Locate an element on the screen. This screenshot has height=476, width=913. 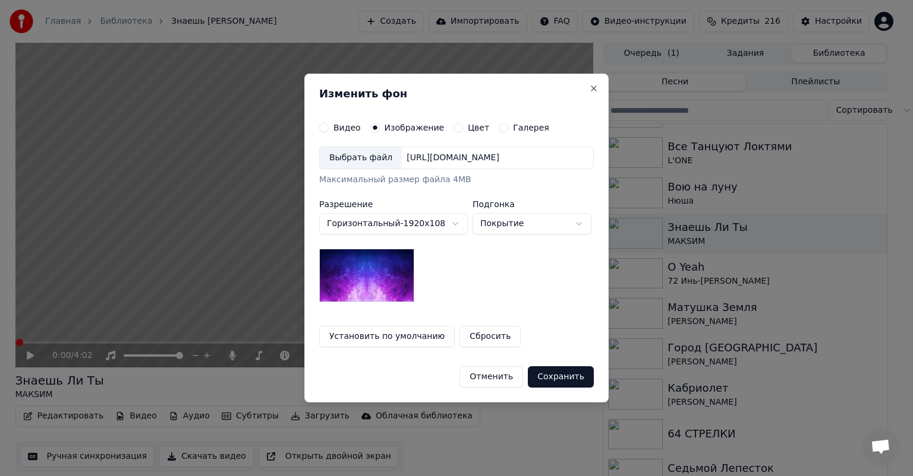
label: Видео is located at coordinates (347, 128).